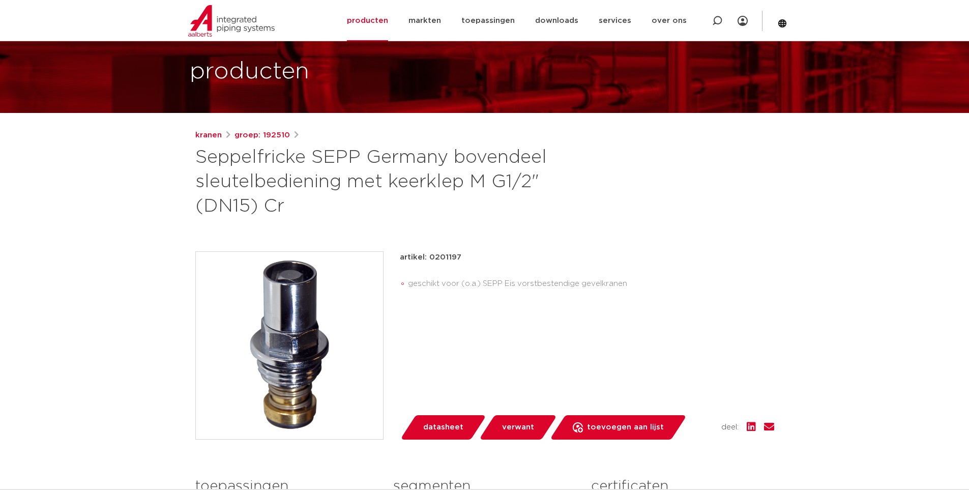 This screenshot has width=969, height=490. What do you see at coordinates (625, 427) in the screenshot?
I see `span: toevoegen aan lijst` at bounding box center [625, 427].